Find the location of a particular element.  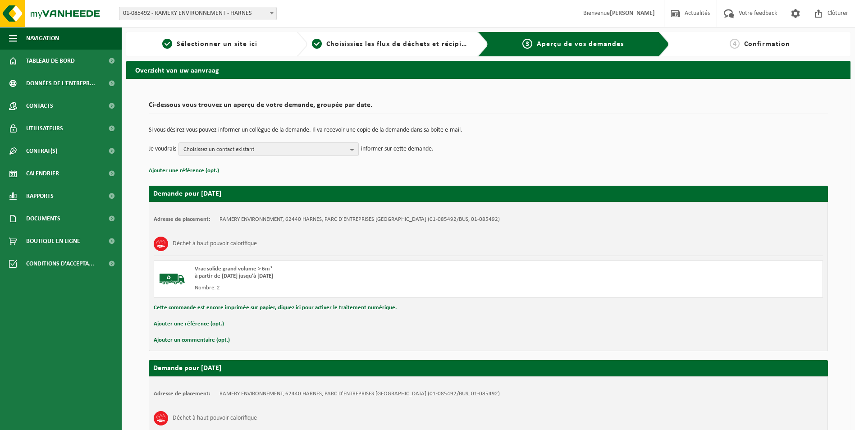

a: 2Choisissiez les flux de déchets et récipients is located at coordinates (391, 44).